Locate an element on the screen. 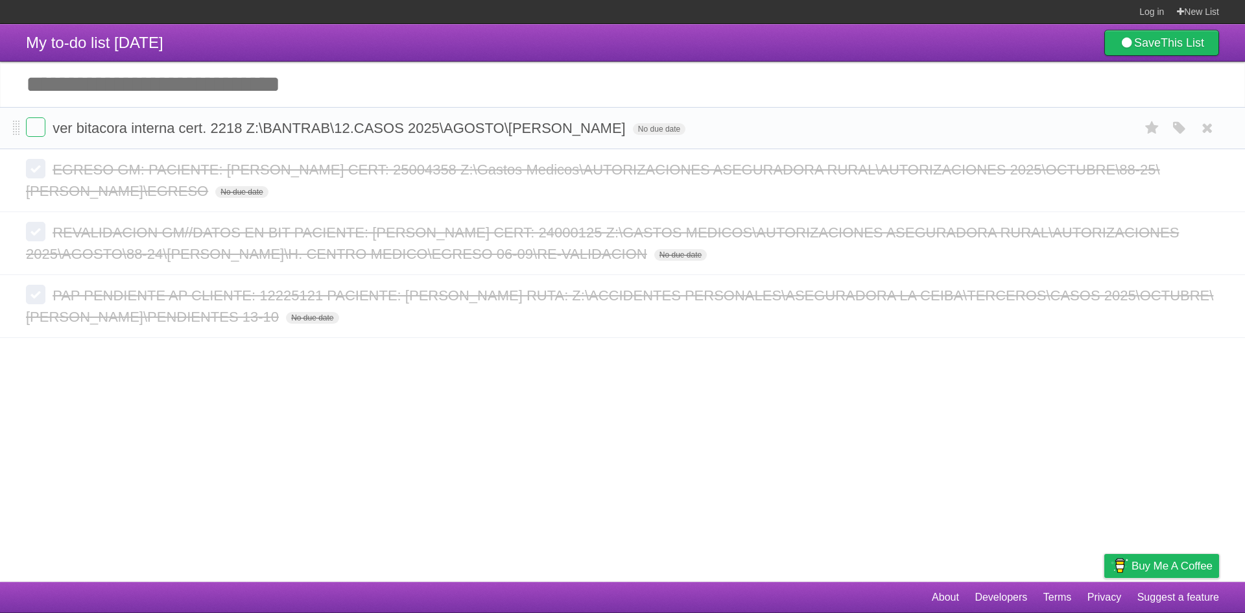 The width and height of the screenshot is (1245, 613). span: Buy me a coffee is located at coordinates (1171, 565).